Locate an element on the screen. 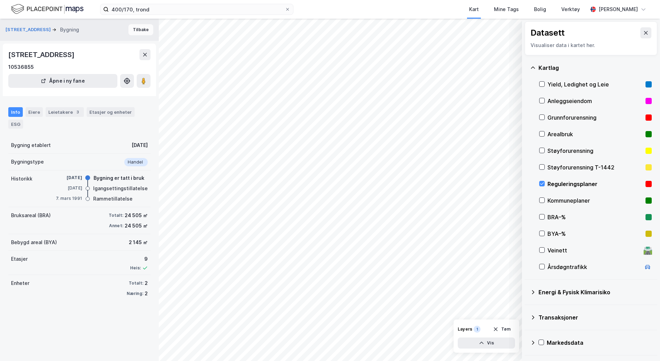 Image resolution: width=660 pixels, height=361 pixels. div: 1 is located at coordinates (477, 329).